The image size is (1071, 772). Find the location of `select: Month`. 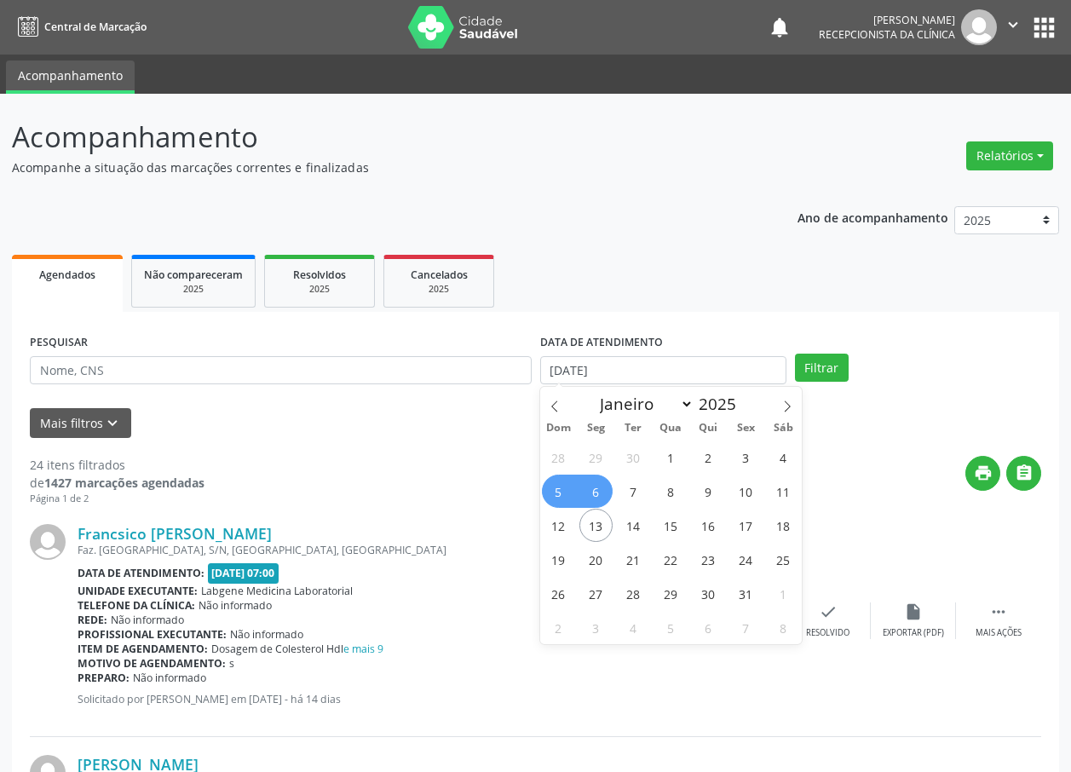

select: Month is located at coordinates (643, 404).